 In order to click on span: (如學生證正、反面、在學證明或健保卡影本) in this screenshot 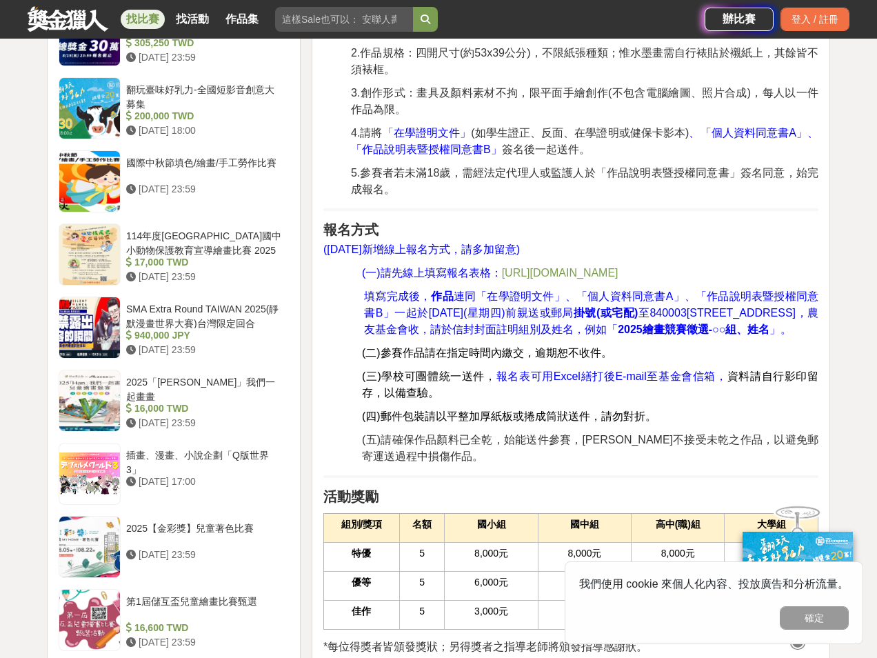, I will do `click(580, 132)`.